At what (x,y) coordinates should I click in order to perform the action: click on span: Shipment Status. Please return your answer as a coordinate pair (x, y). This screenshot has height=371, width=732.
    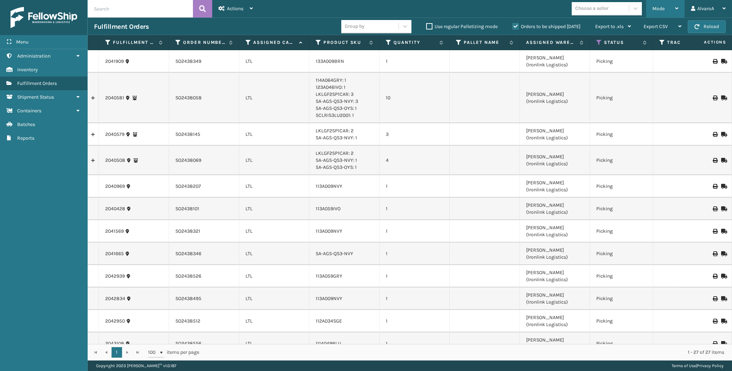
    Looking at the image, I should click on (35, 97).